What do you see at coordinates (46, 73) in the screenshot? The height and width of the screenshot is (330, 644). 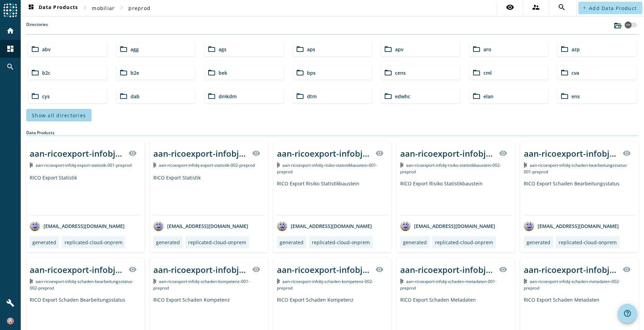 I see `span: b2c` at bounding box center [46, 73].